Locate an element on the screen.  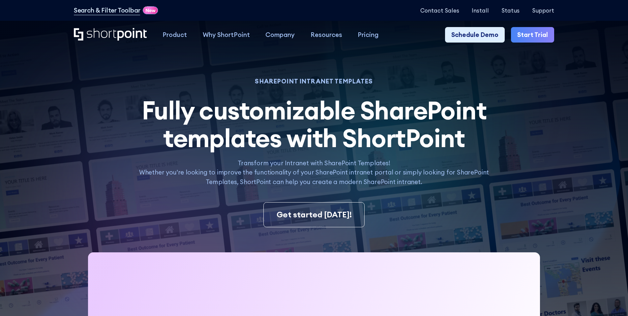
a: Support is located at coordinates (543, 10).